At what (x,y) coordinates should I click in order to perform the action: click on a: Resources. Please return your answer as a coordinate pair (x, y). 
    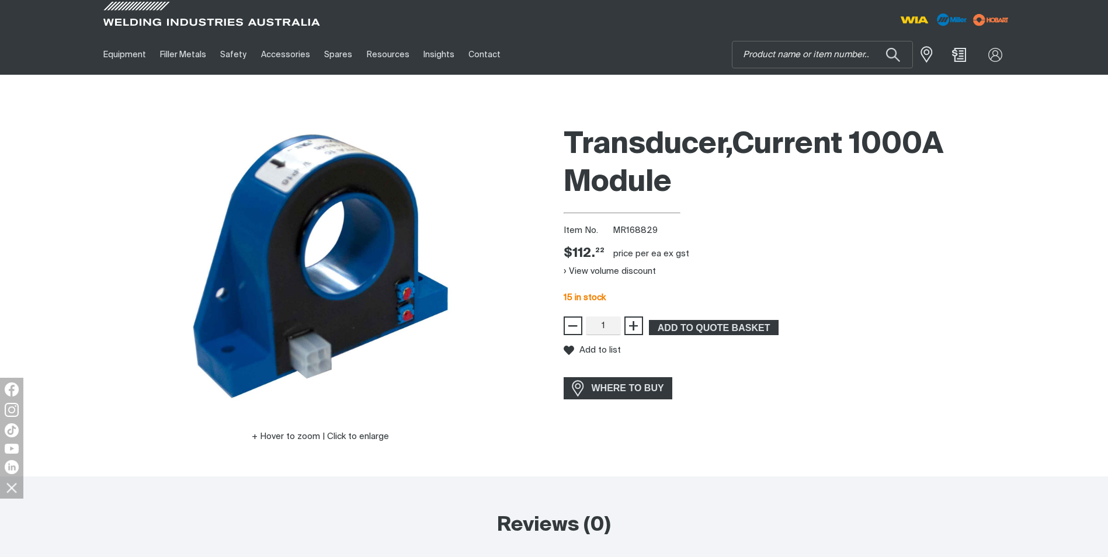
    Looking at the image, I should click on (387, 54).